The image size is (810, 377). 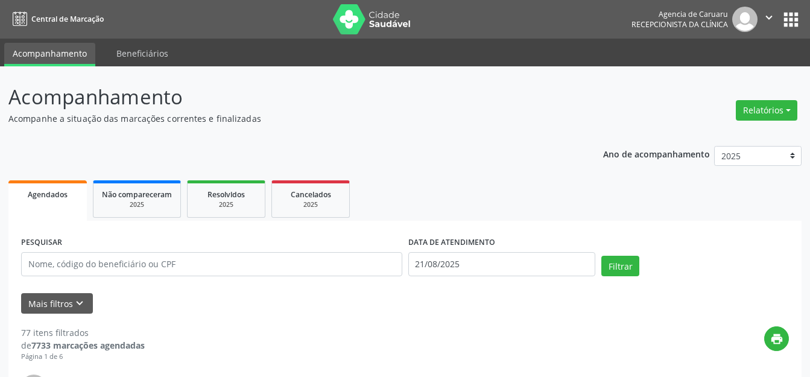 What do you see at coordinates (68, 19) in the screenshot?
I see `span: Central de Marcação` at bounding box center [68, 19].